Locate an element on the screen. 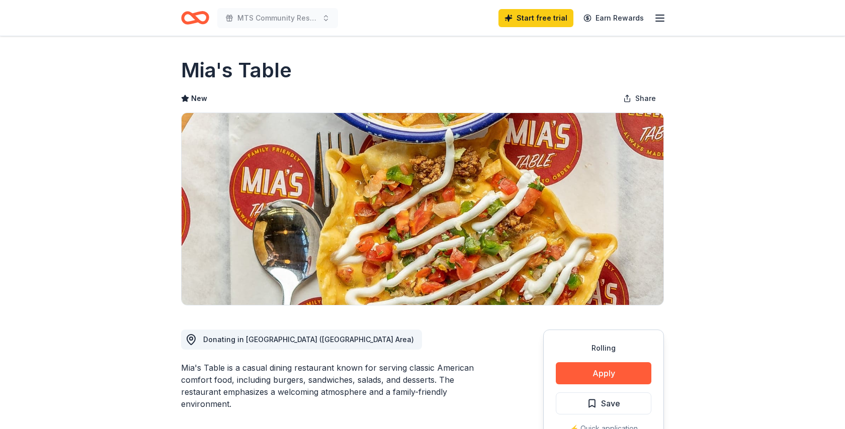  div: Mia's Table is a casual dining restaurant known for serving classic American comfort food, includ... is located at coordinates (338, 386).